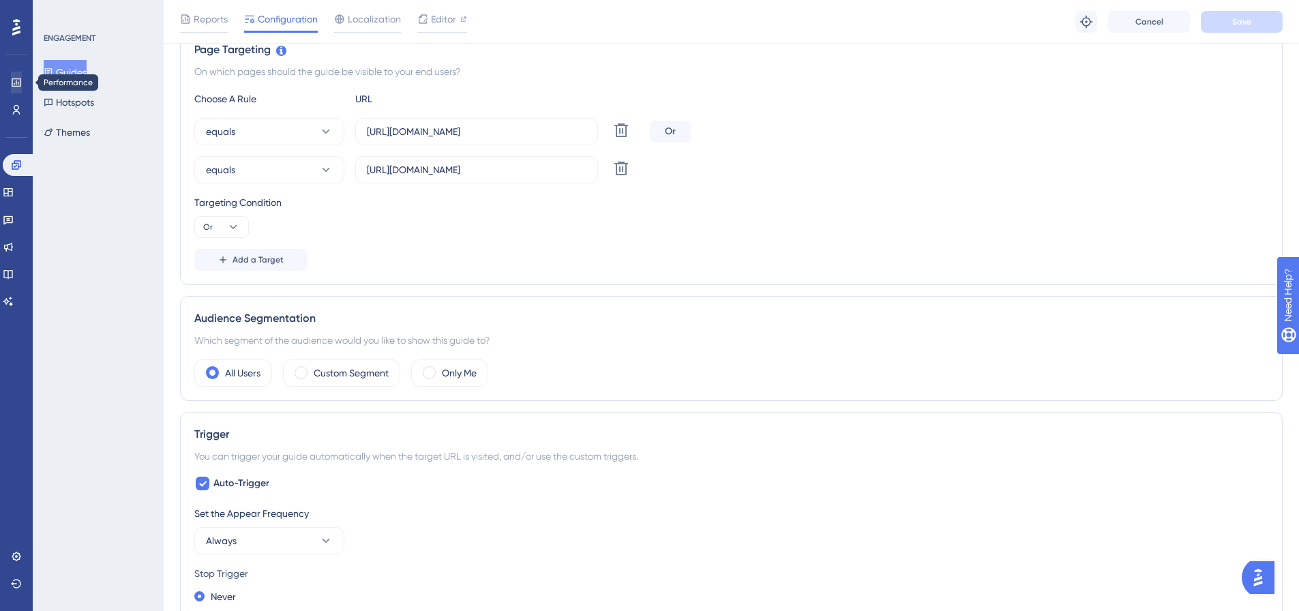 The width and height of the screenshot is (1299, 611). What do you see at coordinates (70, 38) in the screenshot?
I see `div: ENGAGEMENT` at bounding box center [70, 38].